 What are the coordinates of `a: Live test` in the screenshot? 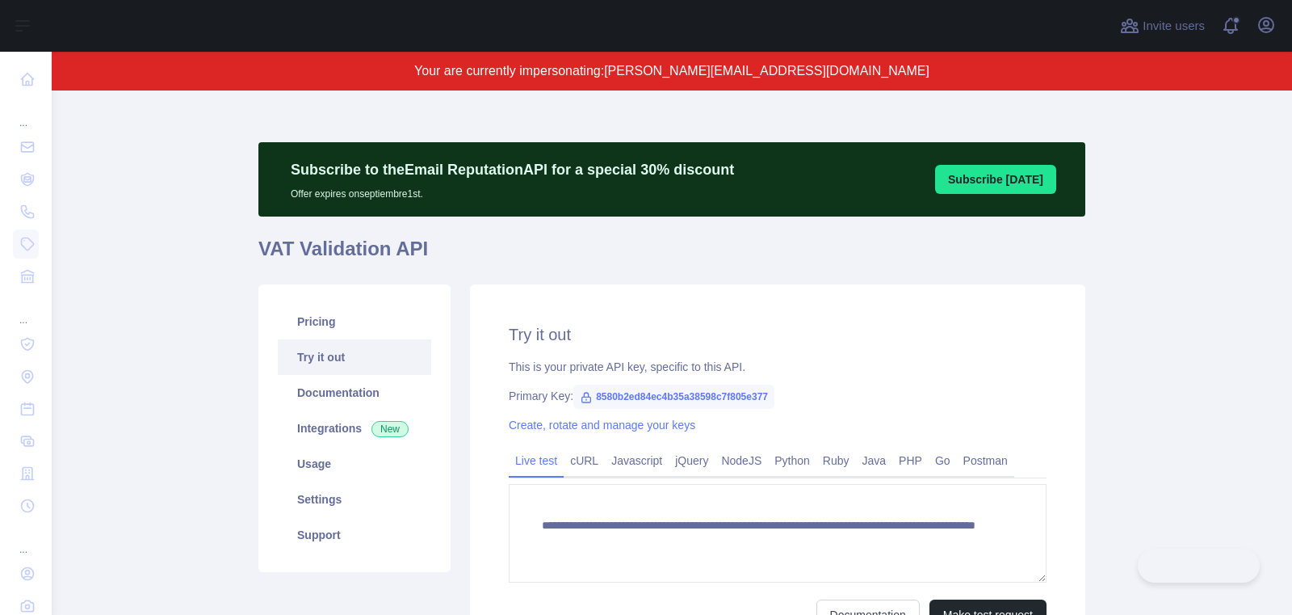 It's located at (536, 460).